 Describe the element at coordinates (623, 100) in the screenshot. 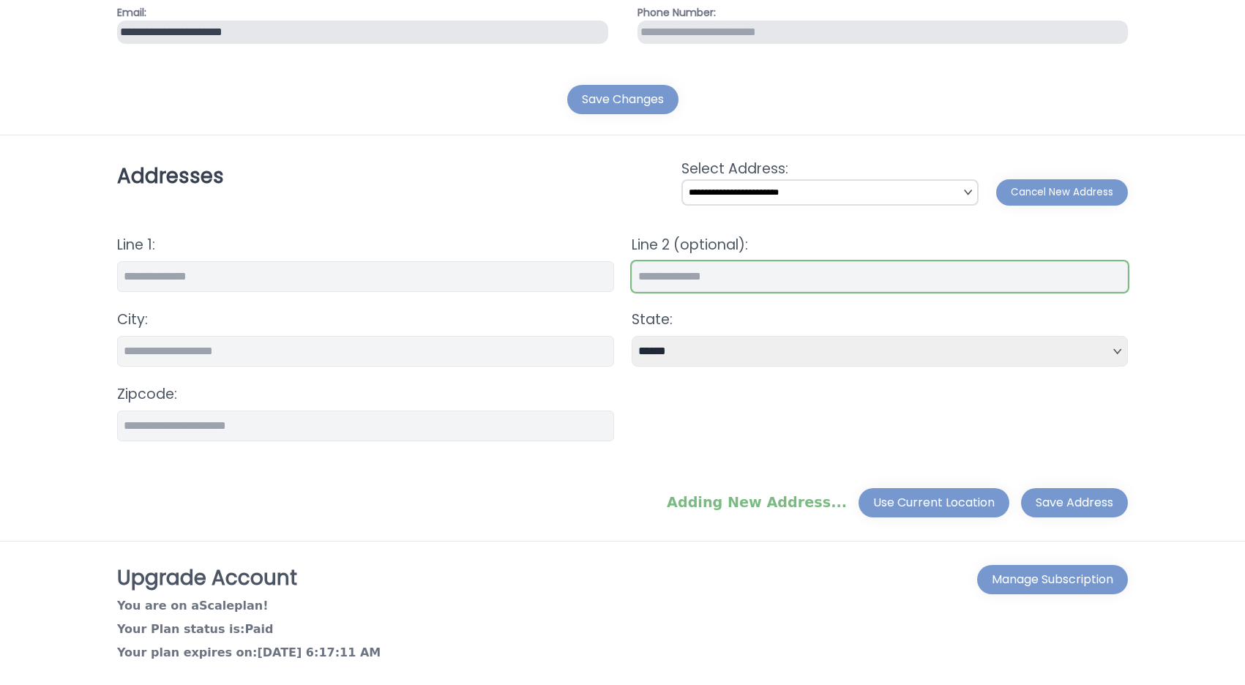

I see `button: Save Changes` at that location.